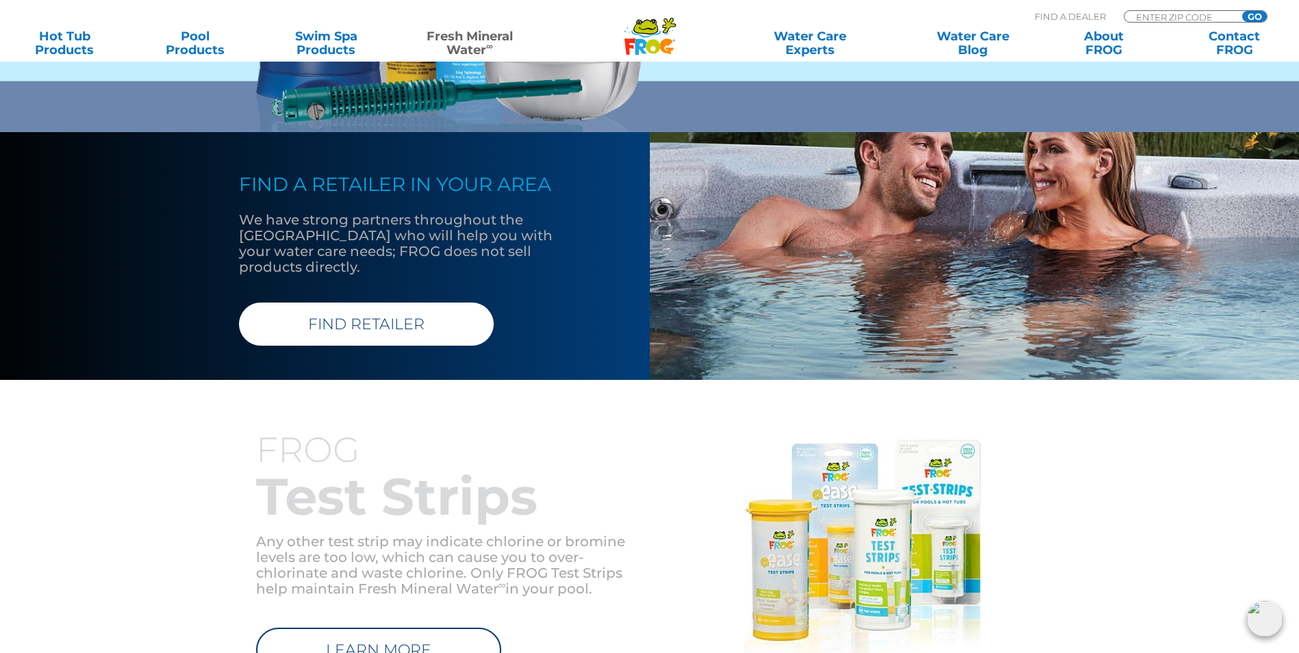 This screenshot has width=1299, height=653. Describe the element at coordinates (1070, 16) in the screenshot. I see `p: Find A Dealer` at that location.